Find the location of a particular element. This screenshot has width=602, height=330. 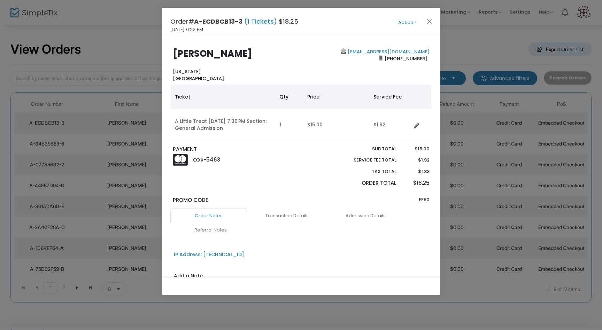

h4: Order# $18.25 is located at coordinates (234, 21).